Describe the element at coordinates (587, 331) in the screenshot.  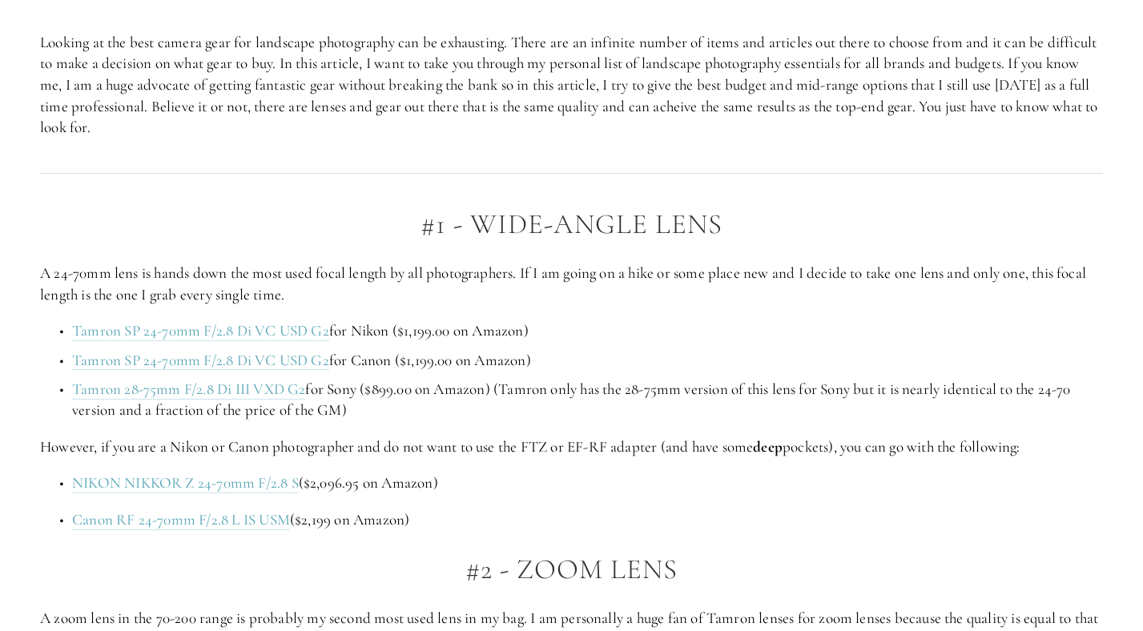
I see `p: for Nikon ($1,199.00 on Amazon)` at that location.